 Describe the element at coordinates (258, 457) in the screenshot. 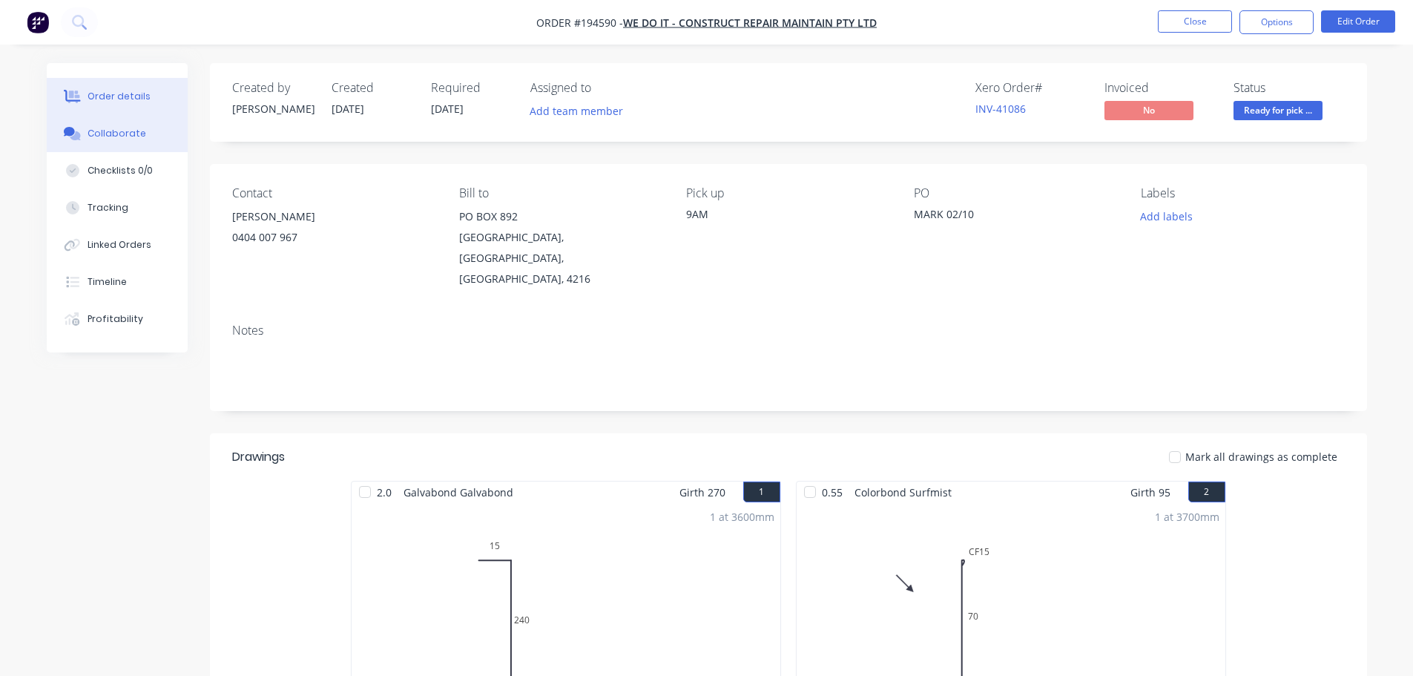

I see `div: Drawings` at that location.